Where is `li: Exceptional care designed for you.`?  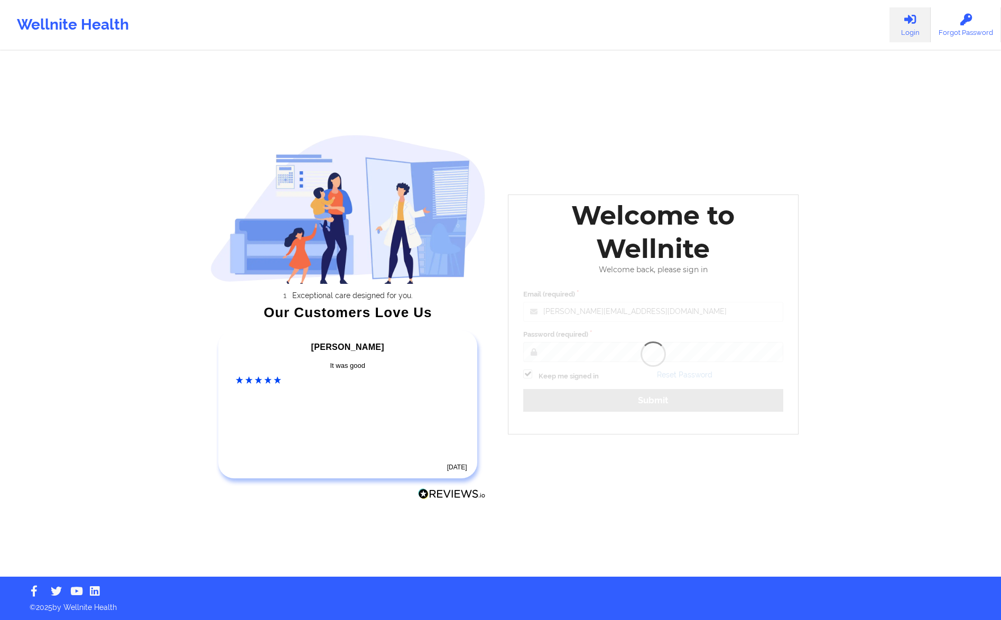
li: Exceptional care designed for you. is located at coordinates (352, 295).